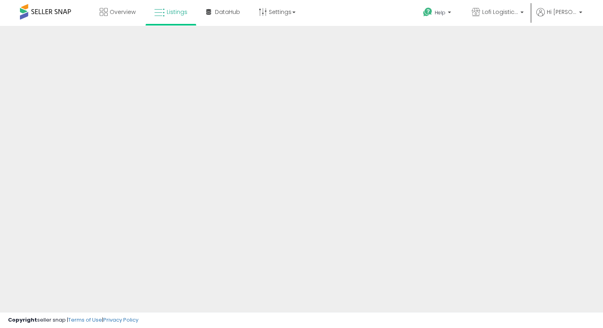  I want to click on span: DataHub, so click(227, 12).